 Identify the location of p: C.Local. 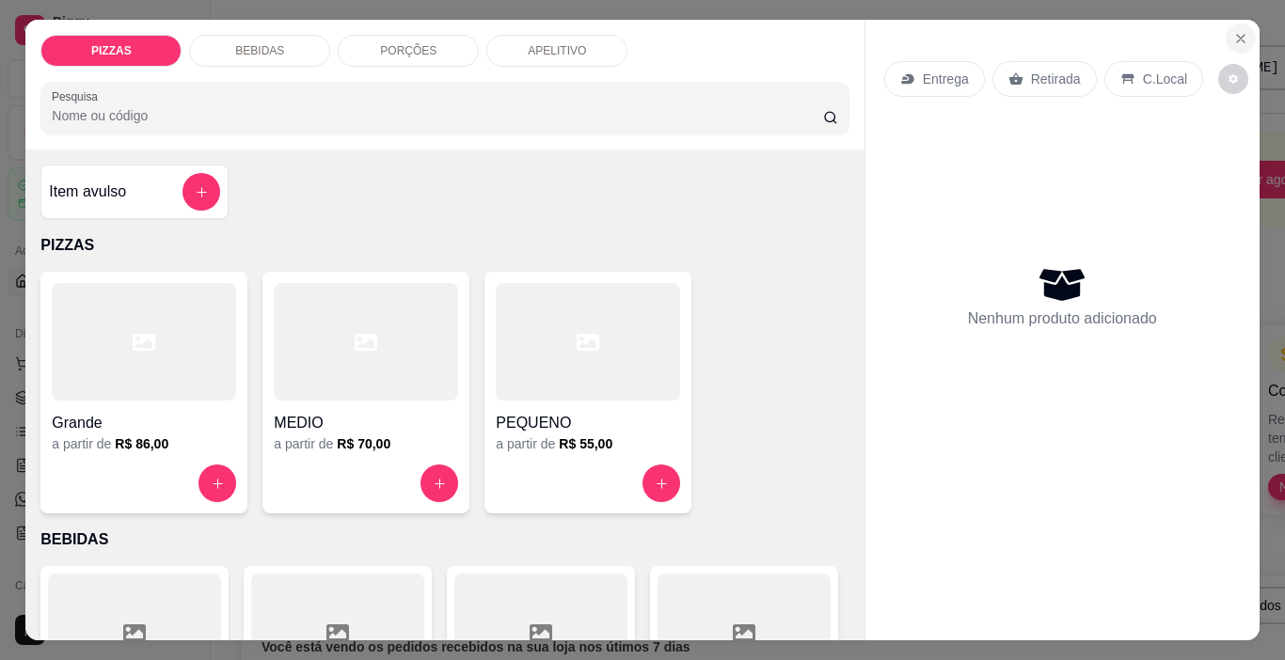
(1164, 79).